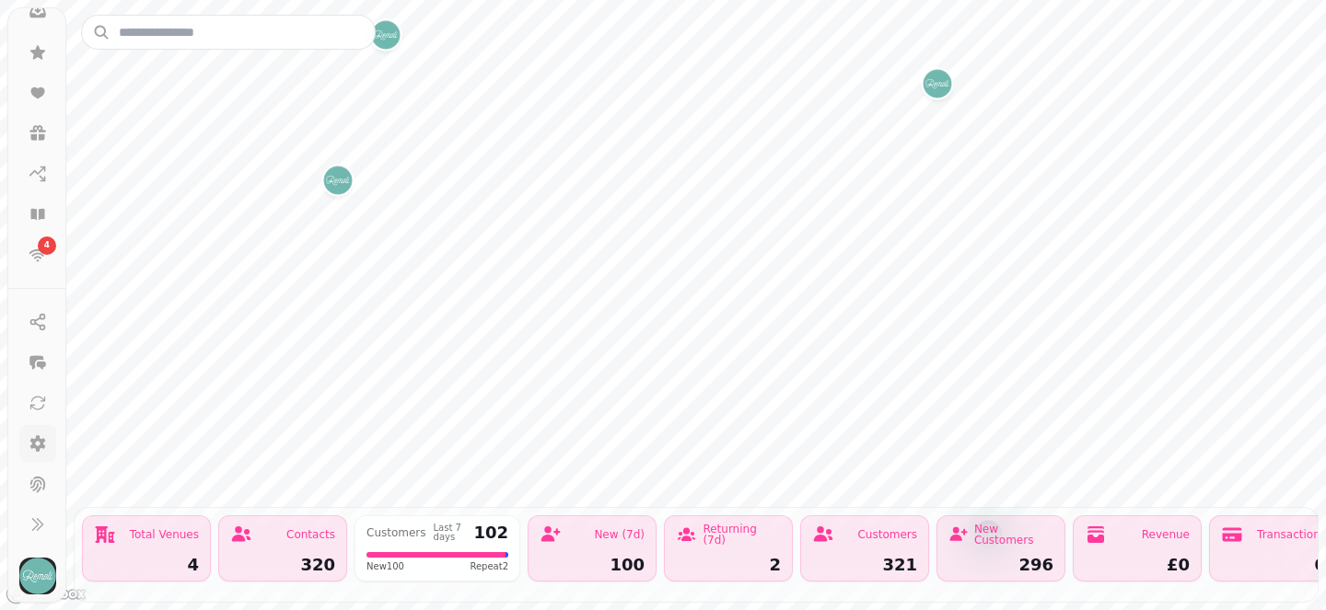 This screenshot has width=1326, height=610. What do you see at coordinates (865, 565) in the screenshot?
I see `div: 321` at bounding box center [865, 565].